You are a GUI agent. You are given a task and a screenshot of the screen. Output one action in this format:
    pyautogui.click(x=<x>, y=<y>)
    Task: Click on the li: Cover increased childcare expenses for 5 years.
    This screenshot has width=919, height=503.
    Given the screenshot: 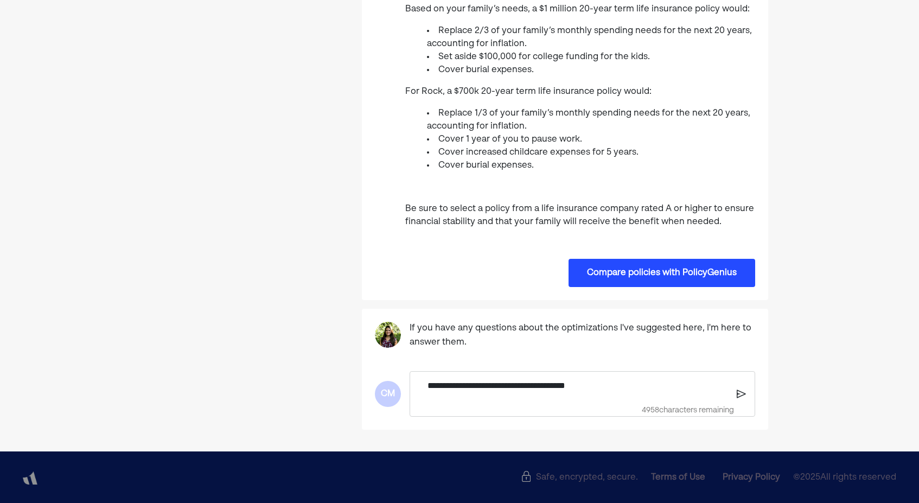 What is the action you would take?
    pyautogui.click(x=591, y=152)
    